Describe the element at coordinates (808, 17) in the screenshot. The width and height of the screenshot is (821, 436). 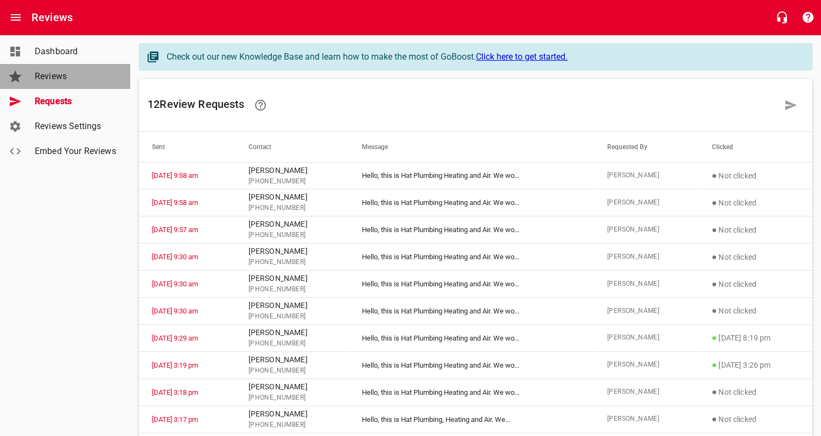
I see `button: Support Portal` at that location.